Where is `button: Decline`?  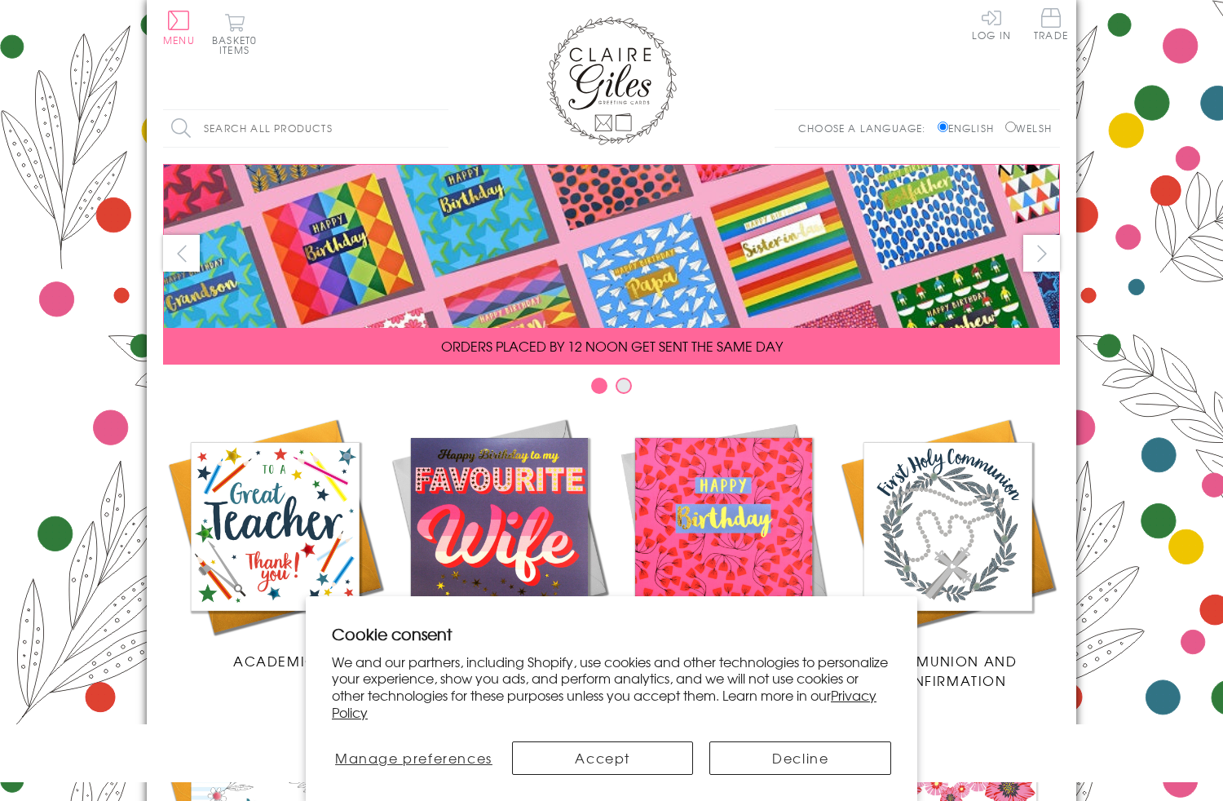
button: Decline is located at coordinates (800, 758).